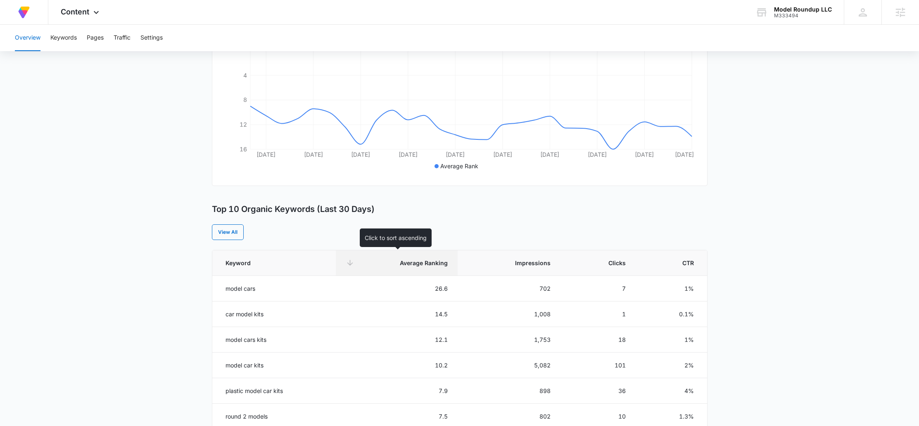 This screenshot has height=426, width=919. I want to click on td: model cars kits, so click(274, 340).